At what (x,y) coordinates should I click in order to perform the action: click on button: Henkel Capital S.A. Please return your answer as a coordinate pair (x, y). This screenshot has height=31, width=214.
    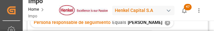
    Looking at the image, I should click on (145, 10).